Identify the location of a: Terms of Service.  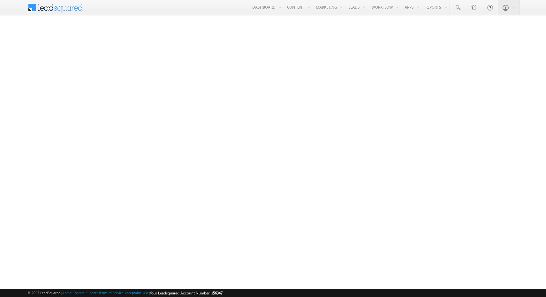
(111, 292).